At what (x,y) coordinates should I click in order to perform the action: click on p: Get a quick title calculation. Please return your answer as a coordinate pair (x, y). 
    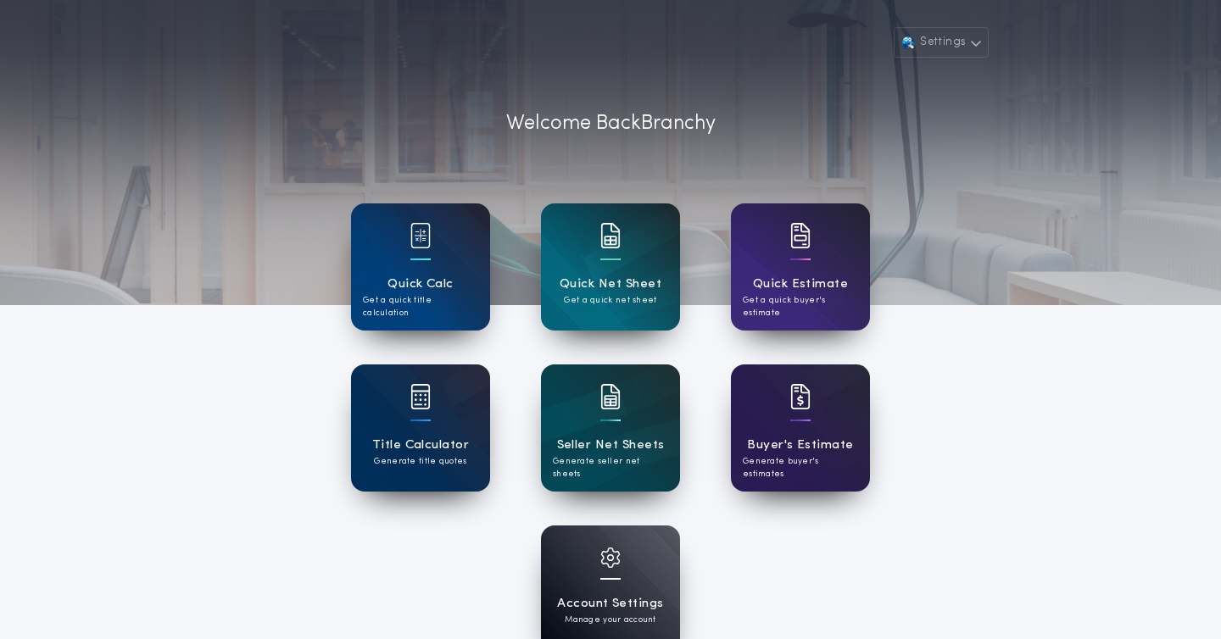
    Looking at the image, I should click on (421, 307).